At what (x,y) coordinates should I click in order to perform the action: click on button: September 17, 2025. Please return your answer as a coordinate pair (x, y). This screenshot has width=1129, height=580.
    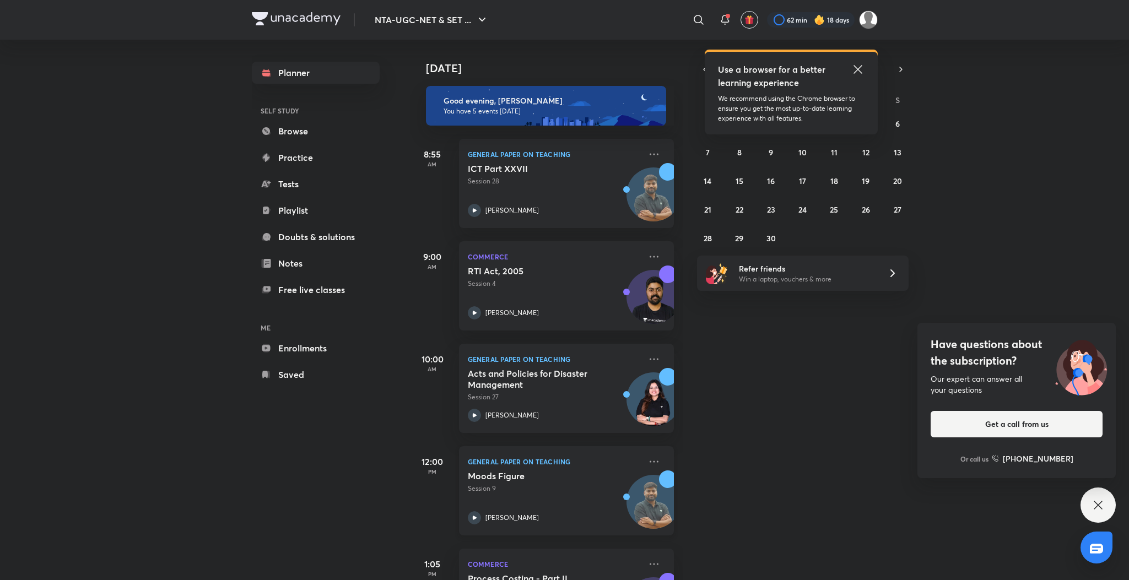
    Looking at the image, I should click on (802, 181).